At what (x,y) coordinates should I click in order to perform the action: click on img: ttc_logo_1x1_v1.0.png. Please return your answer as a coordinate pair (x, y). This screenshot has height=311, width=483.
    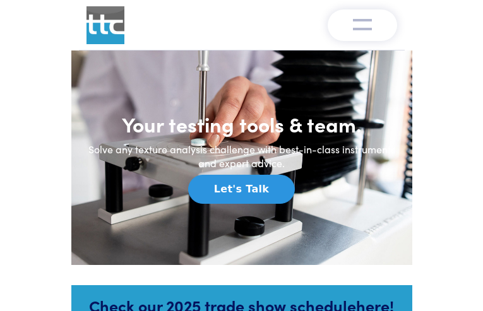
    Looking at the image, I should click on (105, 25).